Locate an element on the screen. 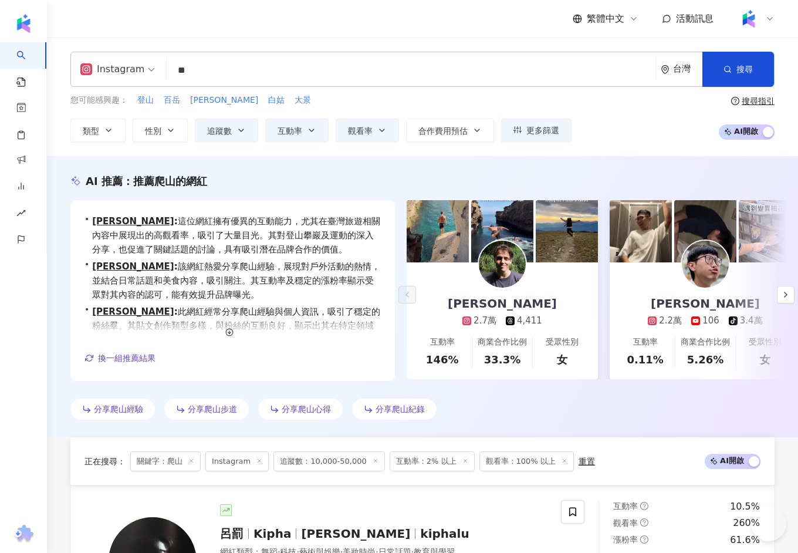 Image resolution: width=798 pixels, height=553 pixels. span: 關鍵字：爬山 is located at coordinates (165, 461).